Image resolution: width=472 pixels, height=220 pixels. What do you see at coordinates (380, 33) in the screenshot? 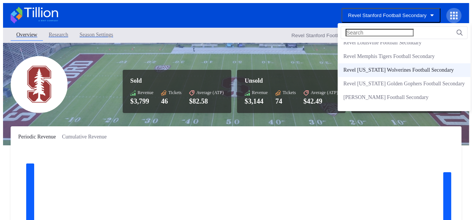
I see `input: Search` at bounding box center [380, 33].